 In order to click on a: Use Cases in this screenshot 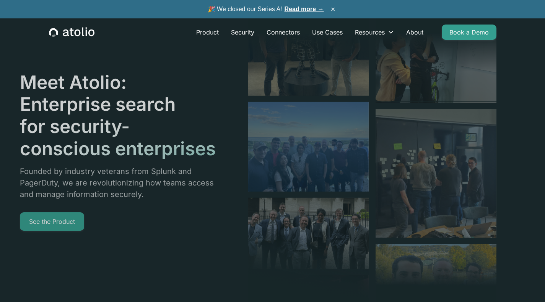, I will do `click(328, 32)`.